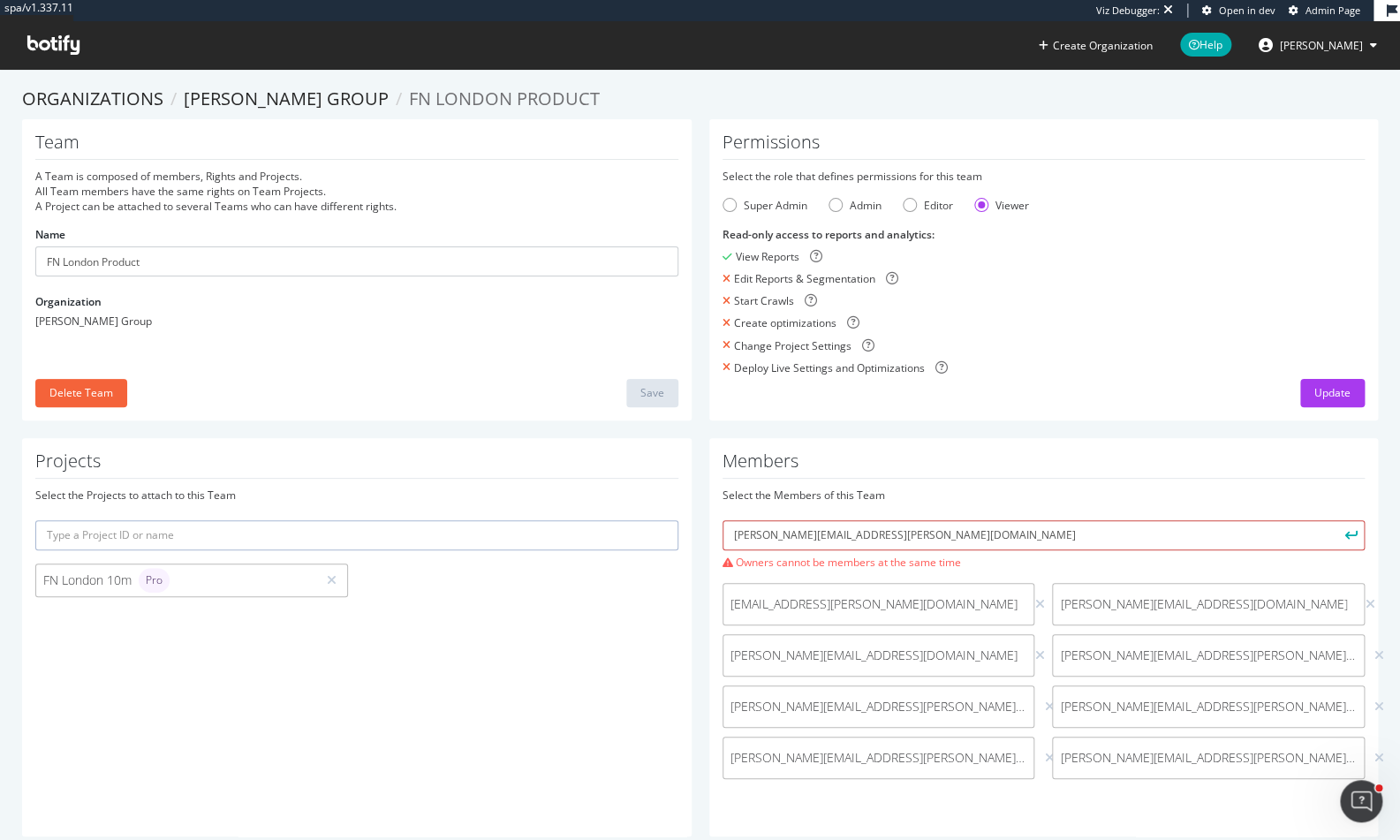 The image size is (1400, 840). What do you see at coordinates (1247, 10) in the screenshot?
I see `span: Open in dev` at bounding box center [1247, 10].